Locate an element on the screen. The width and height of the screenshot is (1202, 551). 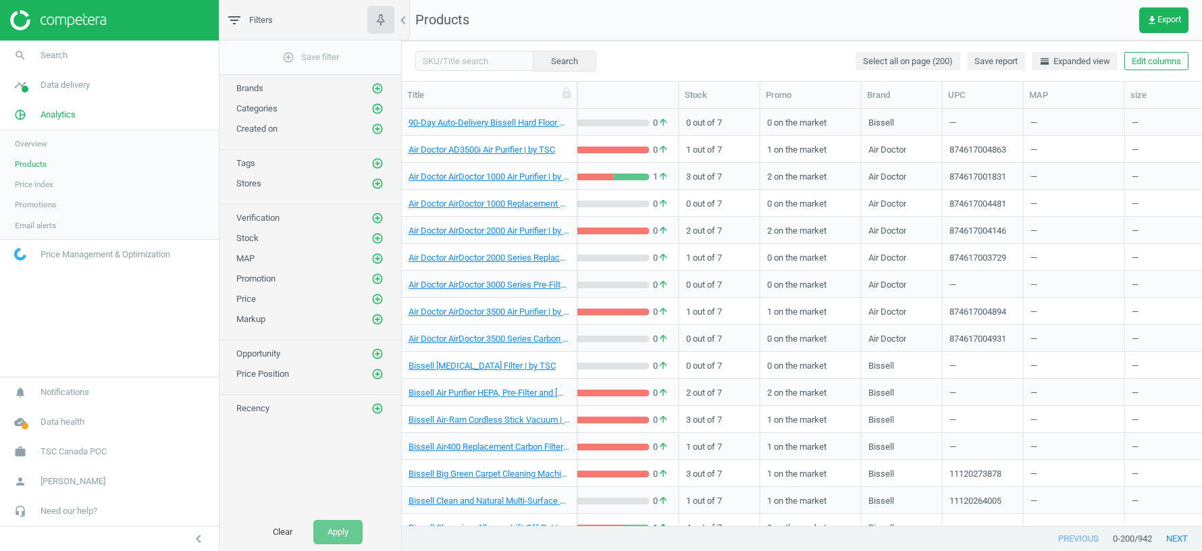
i: horizontal_split is located at coordinates (1045, 61).